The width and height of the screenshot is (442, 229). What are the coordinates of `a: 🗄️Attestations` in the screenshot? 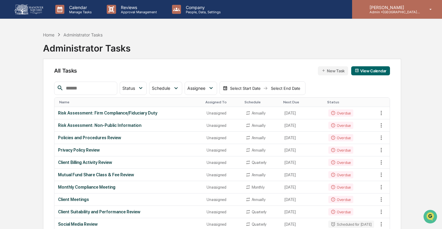 It's located at (59, 126).